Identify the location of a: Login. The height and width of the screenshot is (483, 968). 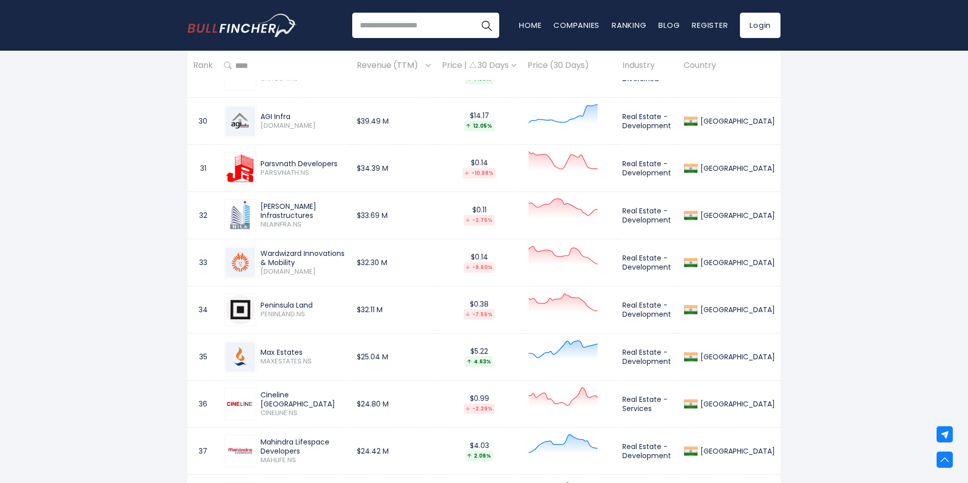
(760, 25).